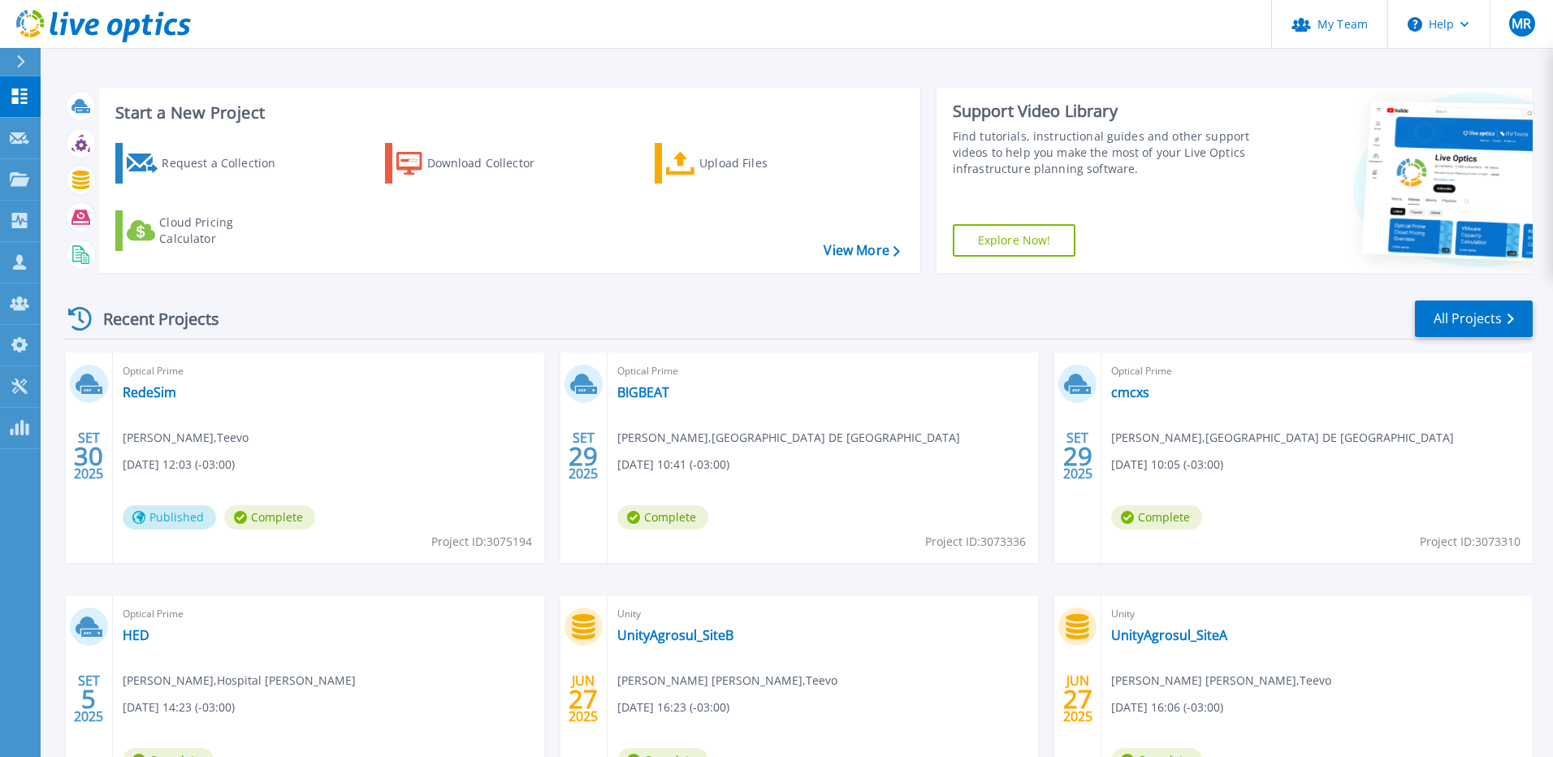  Describe the element at coordinates (475, 163) in the screenshot. I see `a: Download Collector` at that location.